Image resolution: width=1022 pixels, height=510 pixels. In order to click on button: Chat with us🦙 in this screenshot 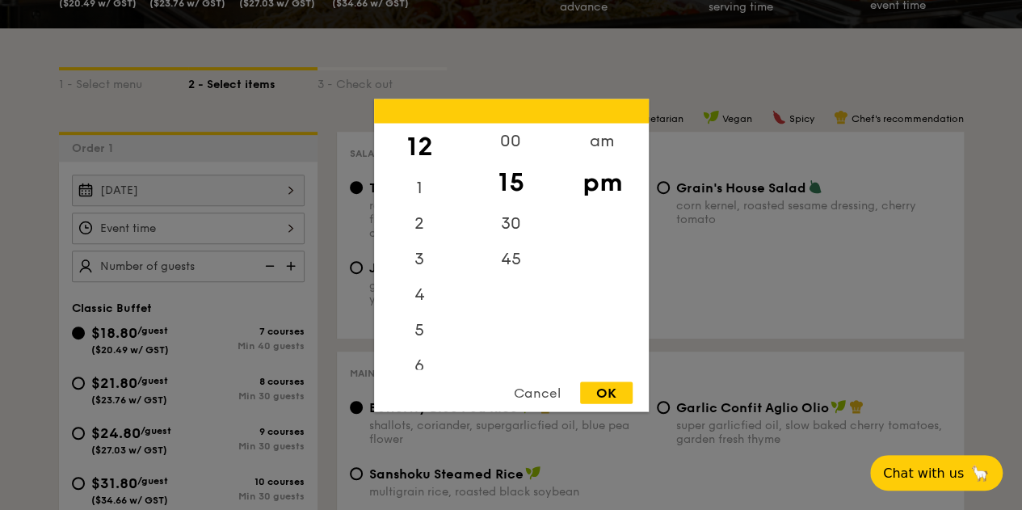, I will do `click(936, 473)`.